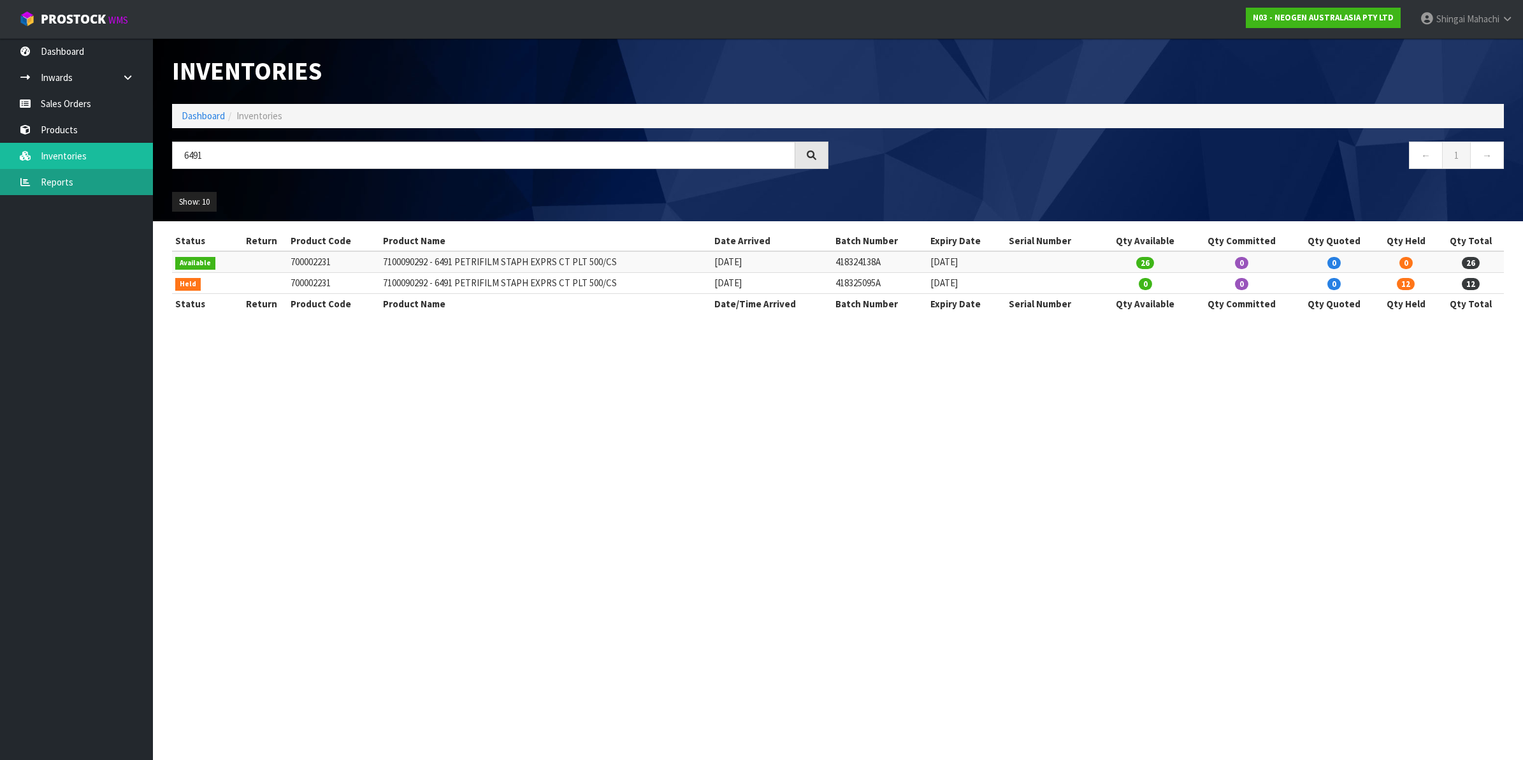 This screenshot has width=1523, height=760. What do you see at coordinates (195, 263) in the screenshot?
I see `span: Available` at bounding box center [195, 263].